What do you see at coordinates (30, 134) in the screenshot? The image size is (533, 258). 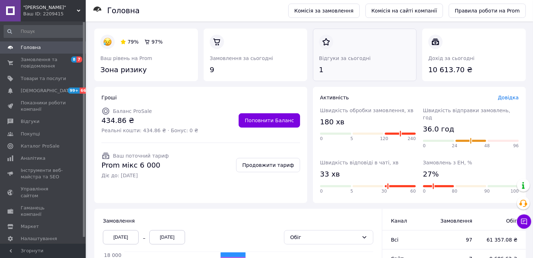 I see `span: Покупці` at bounding box center [30, 134].